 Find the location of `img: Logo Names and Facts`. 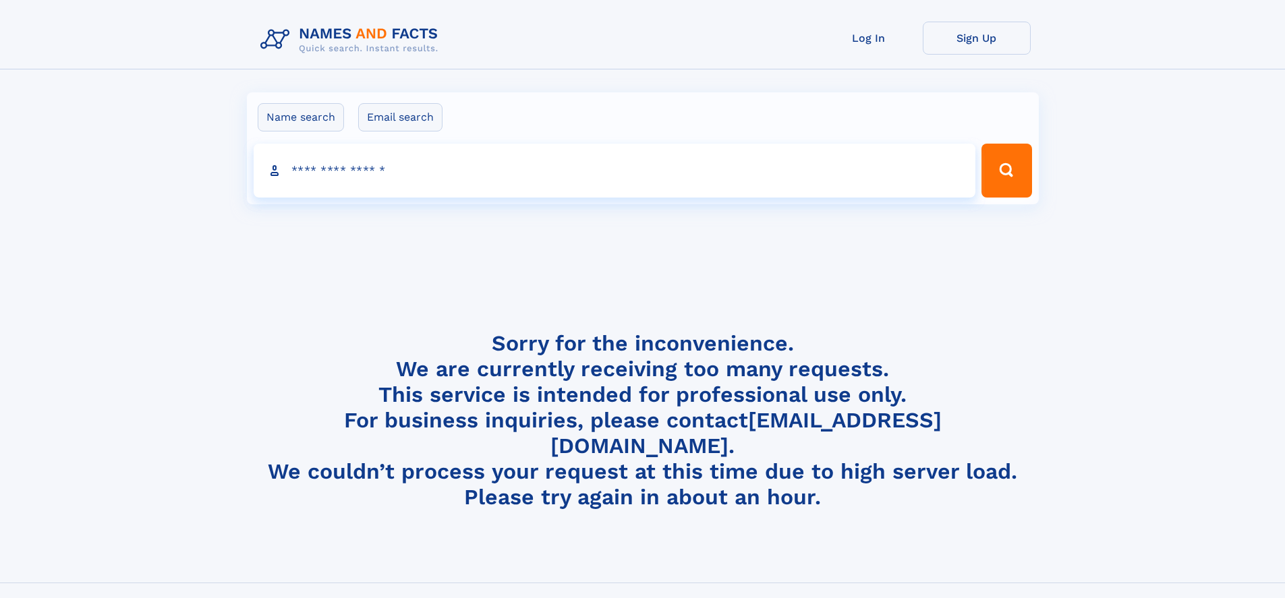

img: Logo Names and Facts is located at coordinates (352, 40).